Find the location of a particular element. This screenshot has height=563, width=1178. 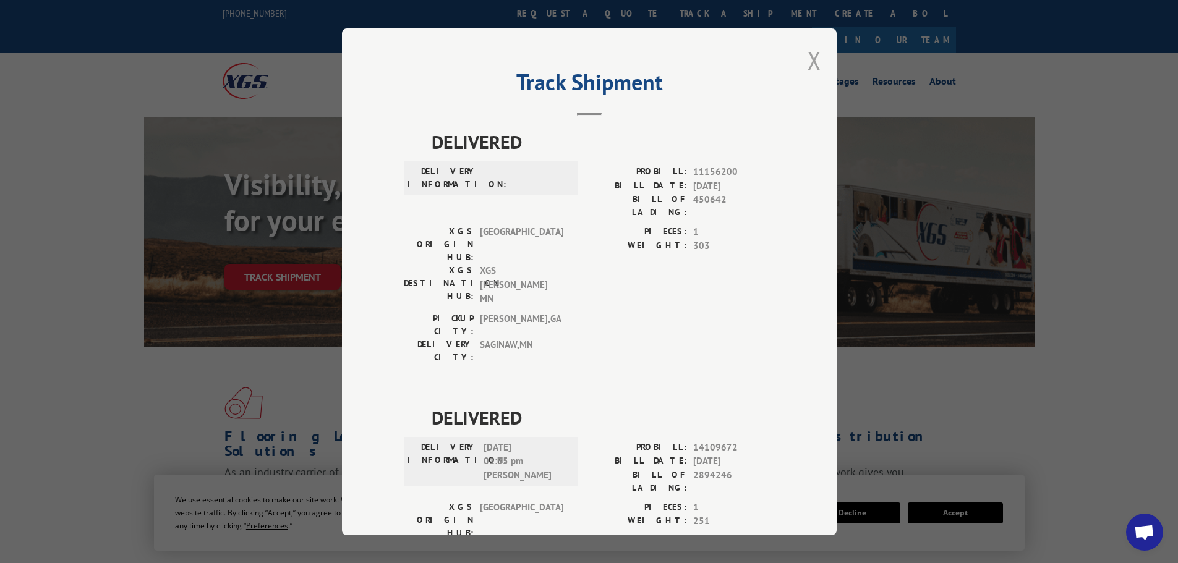

label: DELIVERY CITY: is located at coordinates (438, 351).